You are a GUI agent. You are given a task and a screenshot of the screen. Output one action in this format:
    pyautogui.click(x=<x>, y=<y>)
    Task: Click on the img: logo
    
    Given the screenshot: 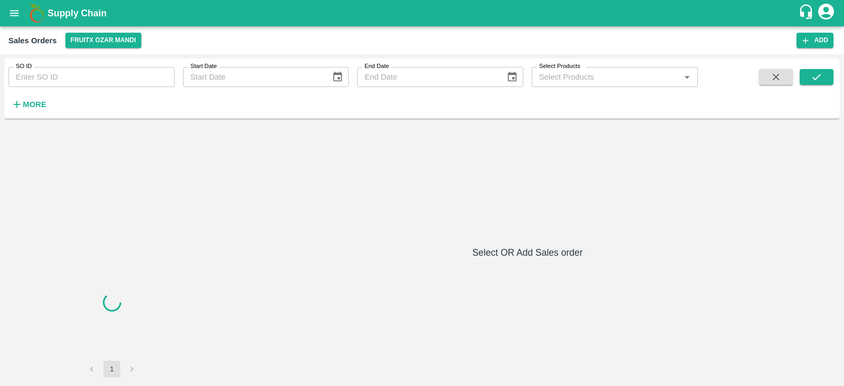 What is the action you would take?
    pyautogui.click(x=37, y=13)
    